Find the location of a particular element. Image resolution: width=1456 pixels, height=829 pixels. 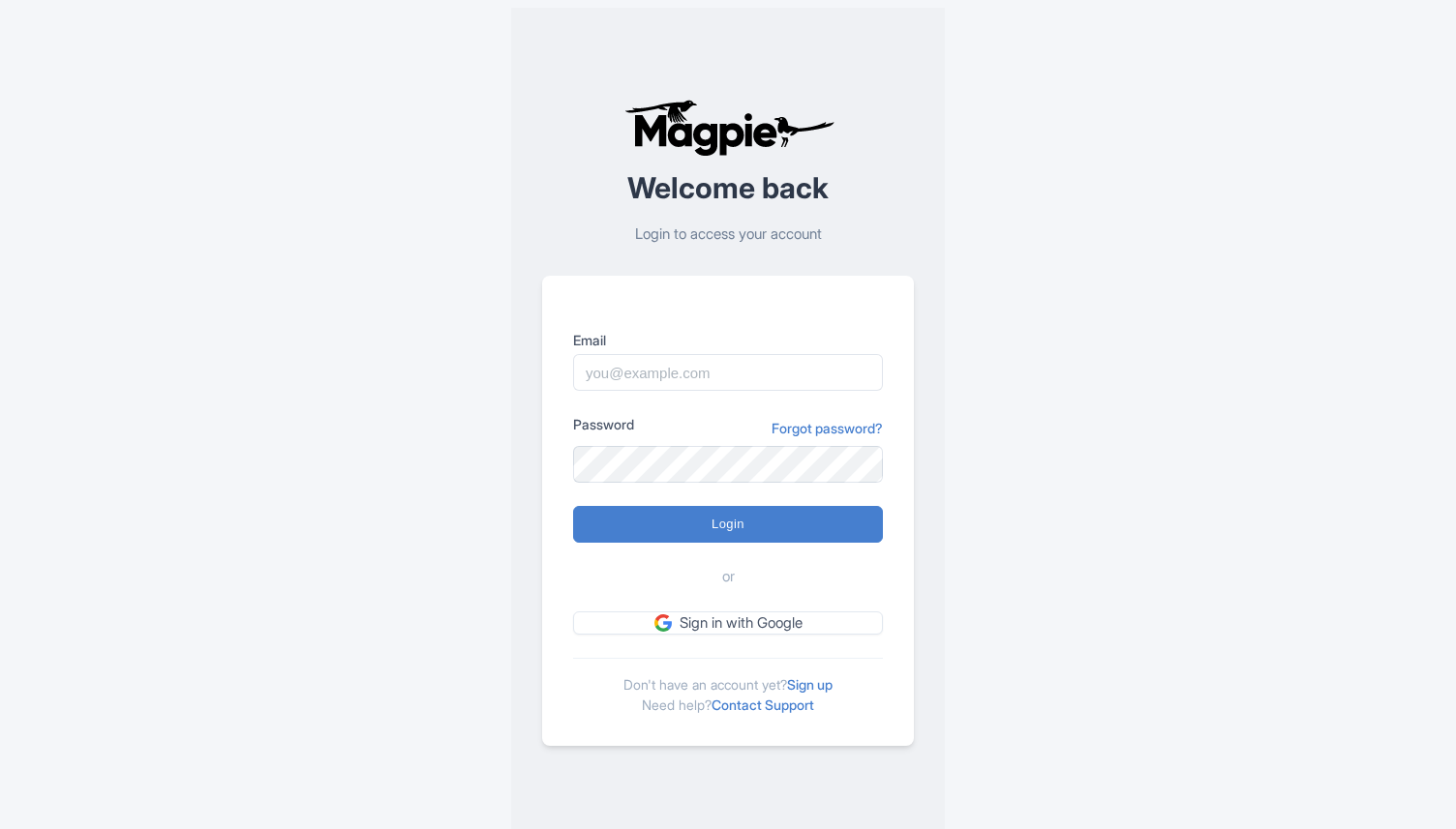

label: Password is located at coordinates (604, 423).